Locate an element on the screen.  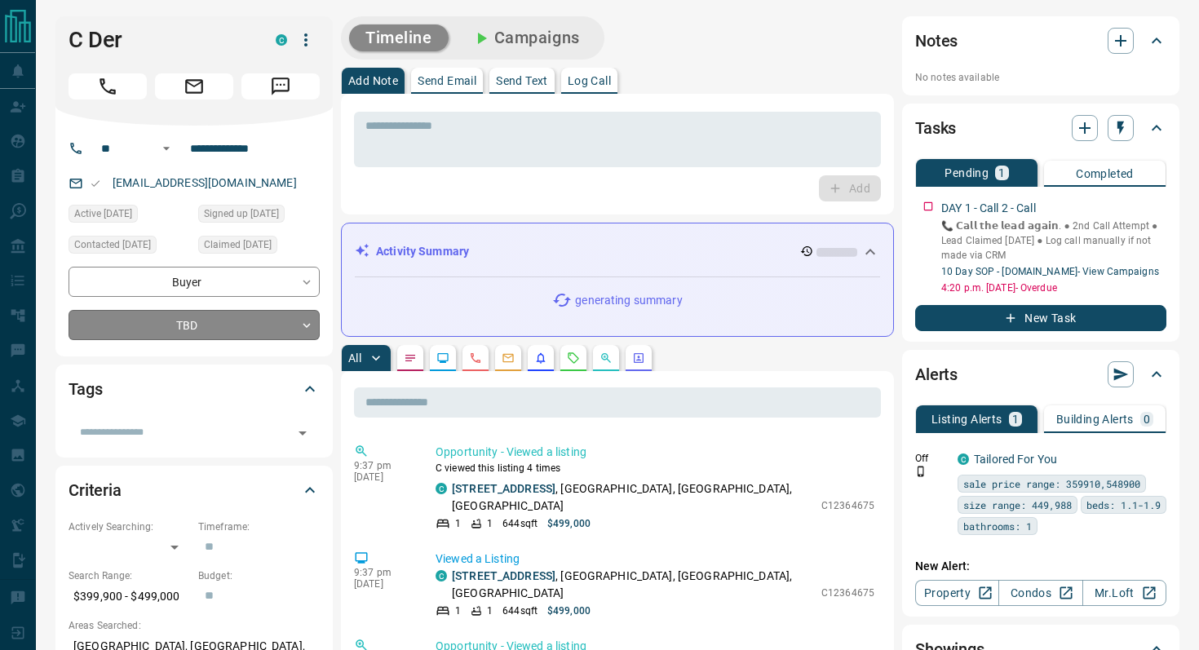
div: Buyer is located at coordinates (194, 281).